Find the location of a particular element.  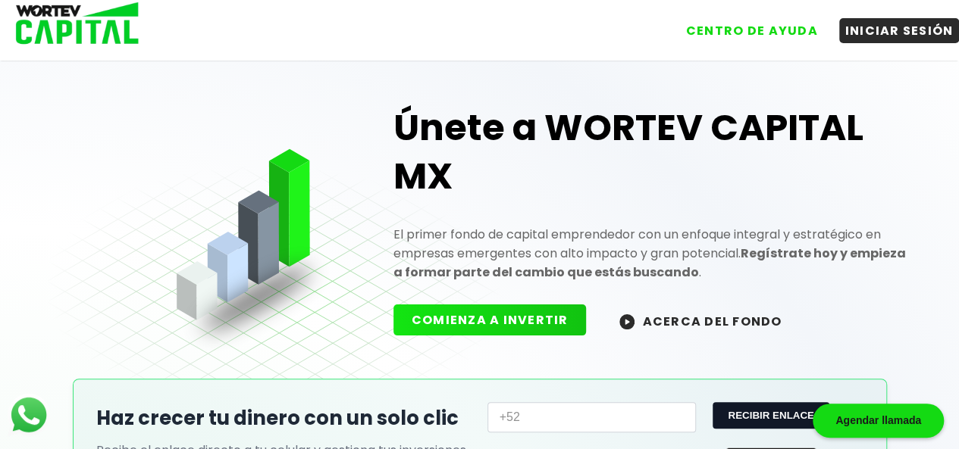

button: RECIBIR ENLACE is located at coordinates (770, 415).